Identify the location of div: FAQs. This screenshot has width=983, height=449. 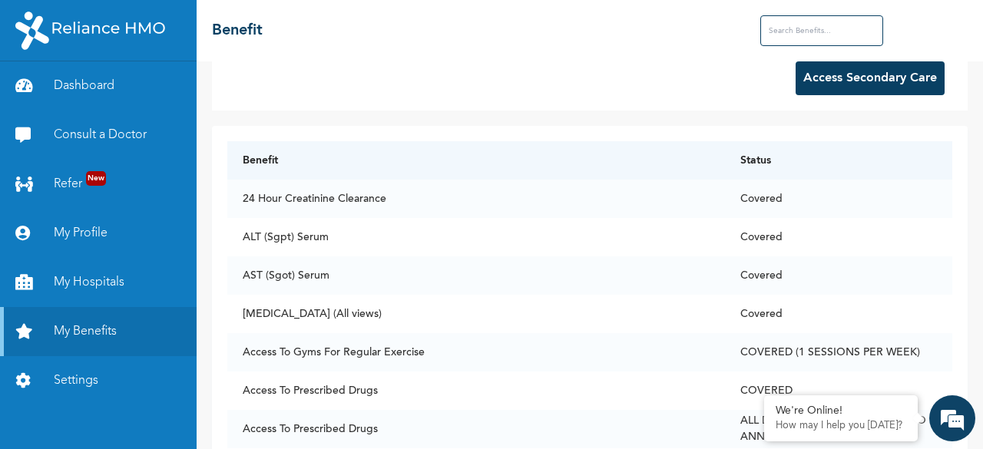
(222, 395).